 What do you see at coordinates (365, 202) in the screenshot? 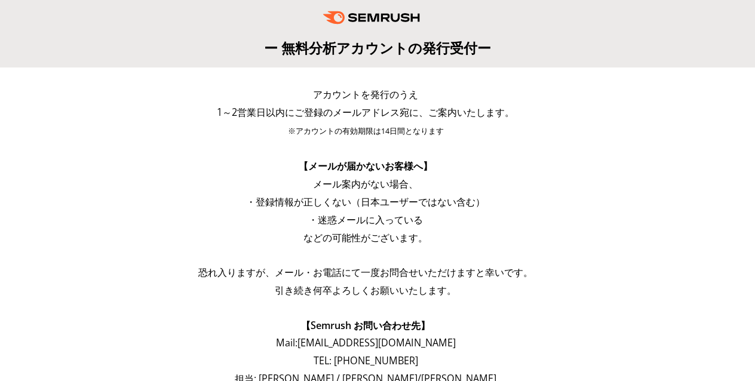
I see `span: ・登録情報が正しくない（日本ユーザーではない含む）` at bounding box center [365, 202].